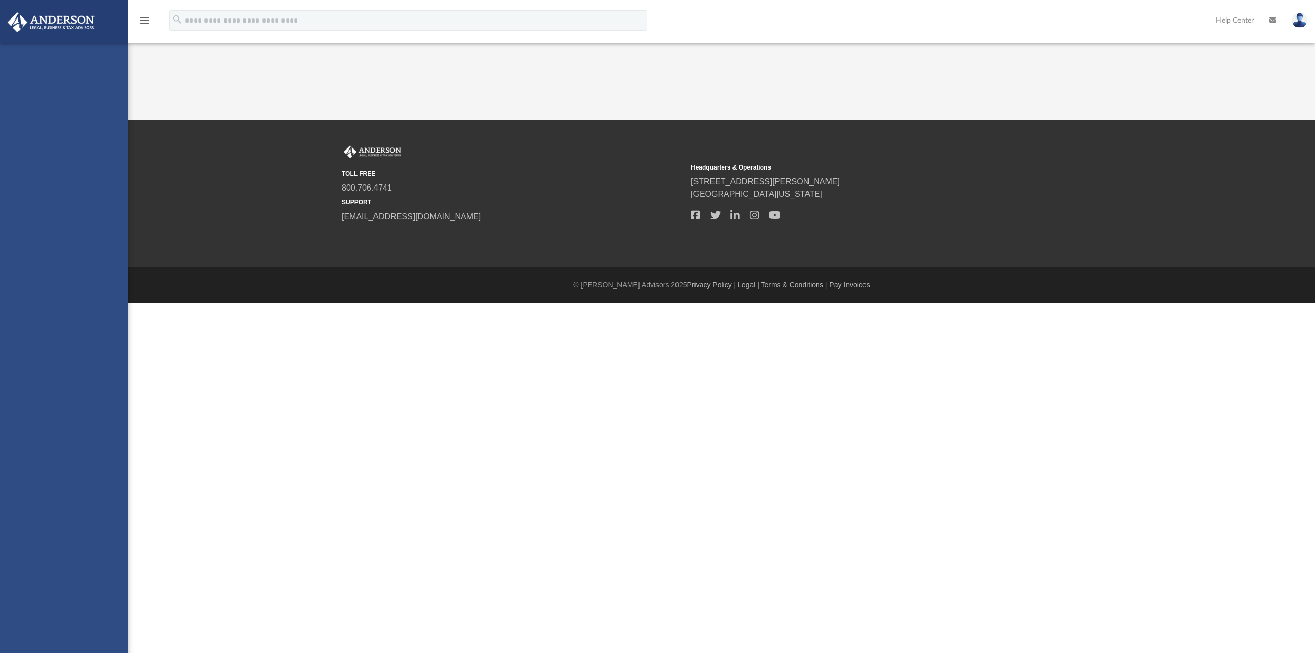 The image size is (1315, 653). Describe the element at coordinates (513, 174) in the screenshot. I see `small: TOLL FREE` at that location.